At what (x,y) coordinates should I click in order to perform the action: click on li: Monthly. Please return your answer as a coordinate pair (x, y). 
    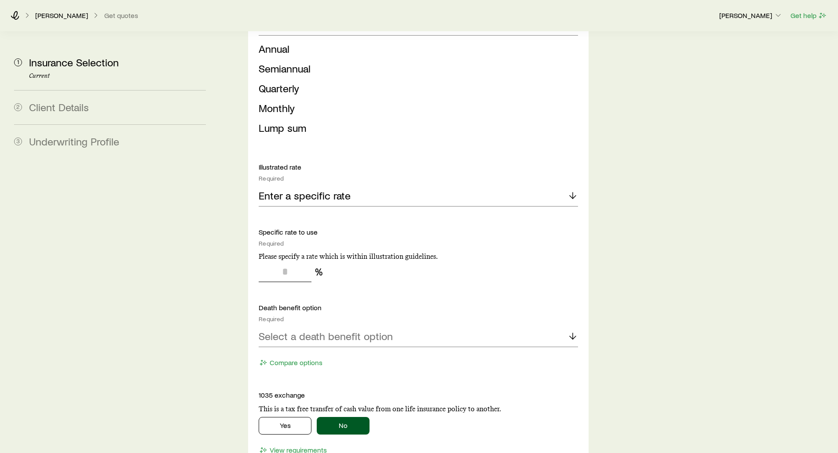
    Looking at the image, I should click on (415, 108).